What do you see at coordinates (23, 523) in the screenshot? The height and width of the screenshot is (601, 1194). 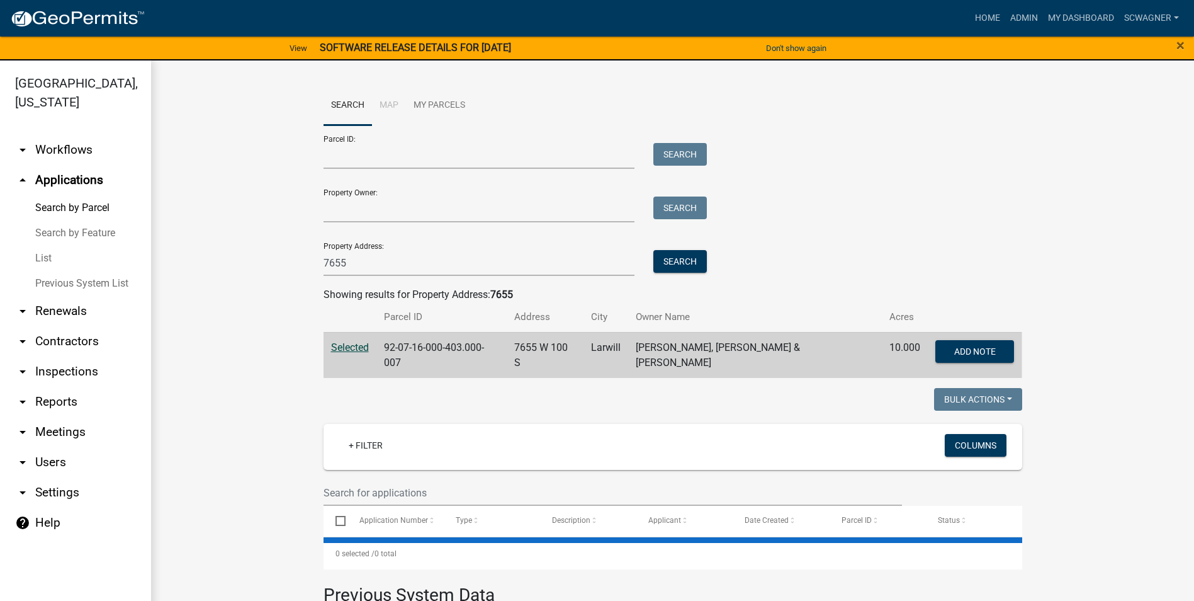 I see `i: help` at bounding box center [23, 523].